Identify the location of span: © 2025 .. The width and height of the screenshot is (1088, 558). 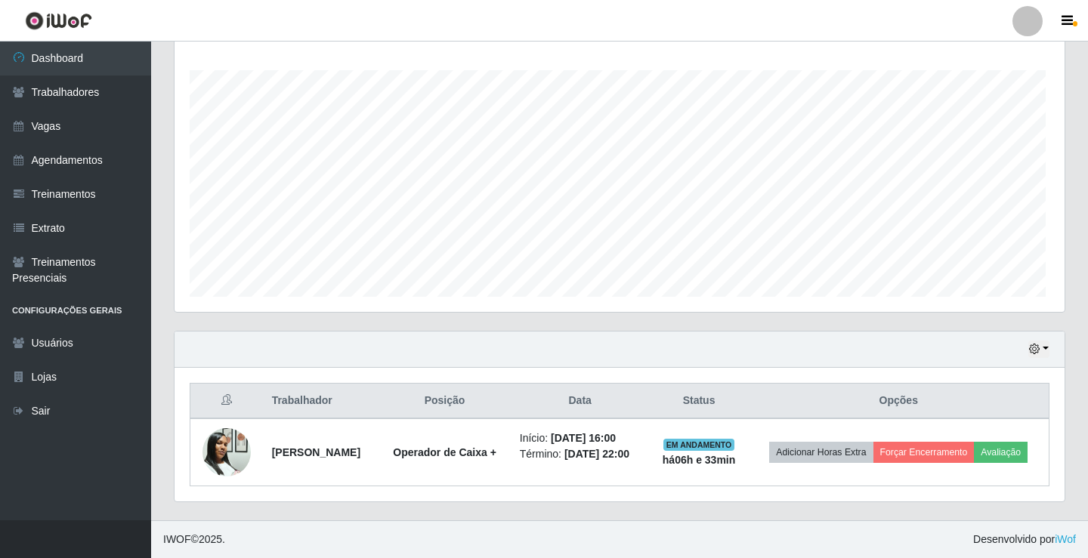
(194, 539).